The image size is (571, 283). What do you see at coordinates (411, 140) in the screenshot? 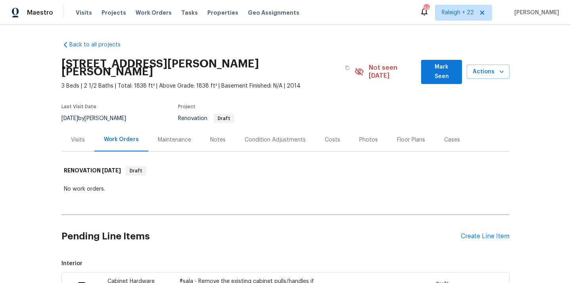
I see `div: Floor Plans` at bounding box center [411, 140].